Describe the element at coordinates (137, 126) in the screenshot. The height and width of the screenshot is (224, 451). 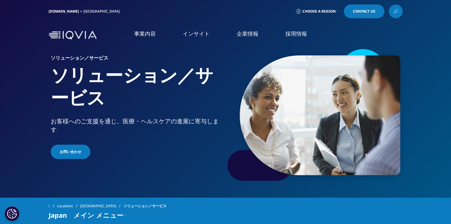
I see `div: お客様へのご支援を通じ、医療・ヘルスケアの進展に寄与します` at that location.